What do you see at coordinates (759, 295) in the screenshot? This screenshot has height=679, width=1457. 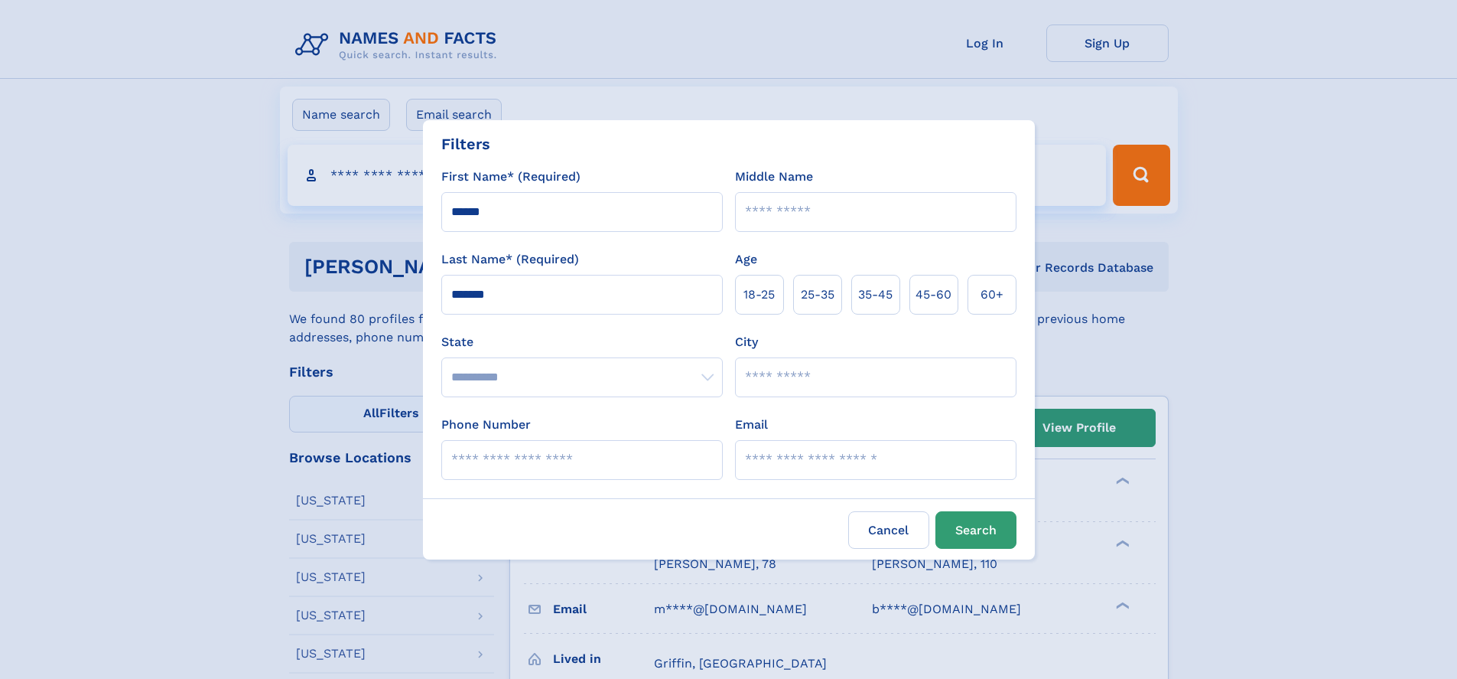 I see `span: 18‑25` at bounding box center [759, 295].